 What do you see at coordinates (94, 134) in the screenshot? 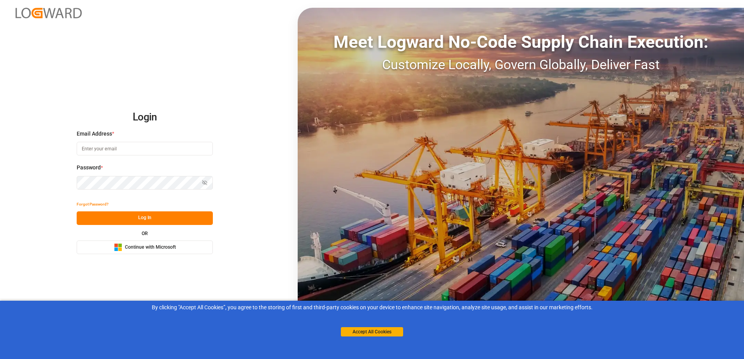
I see `span: Email Address` at bounding box center [94, 134].